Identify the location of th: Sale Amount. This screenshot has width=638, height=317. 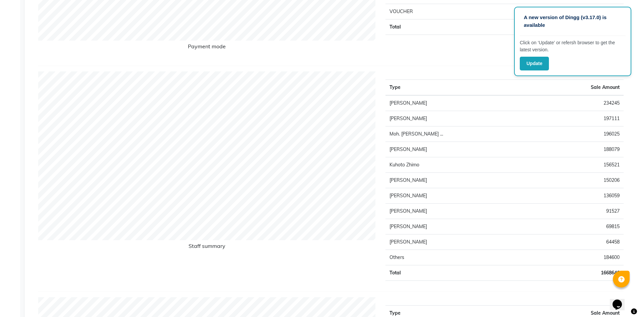
(579, 87).